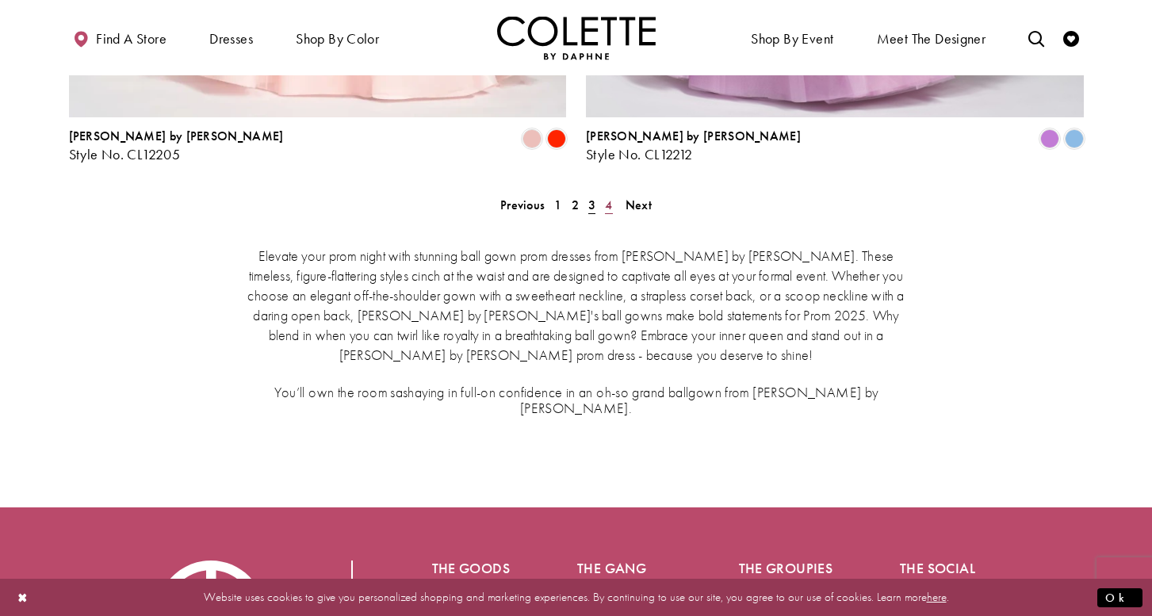 The width and height of the screenshot is (1152, 616). What do you see at coordinates (1074, 139) in the screenshot?
I see `i: Misty Blue` at bounding box center [1074, 139].